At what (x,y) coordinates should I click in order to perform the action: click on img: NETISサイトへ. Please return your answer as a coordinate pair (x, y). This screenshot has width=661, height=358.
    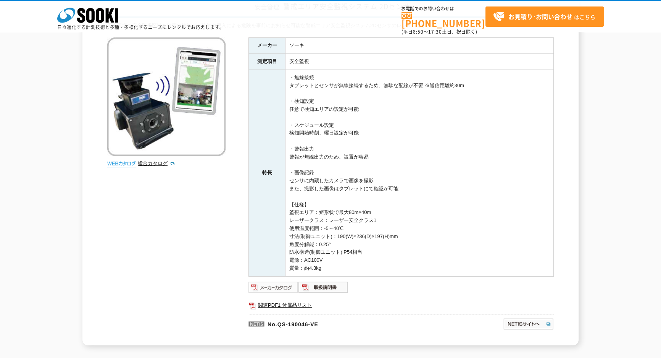
    Looking at the image, I should click on (528, 324).